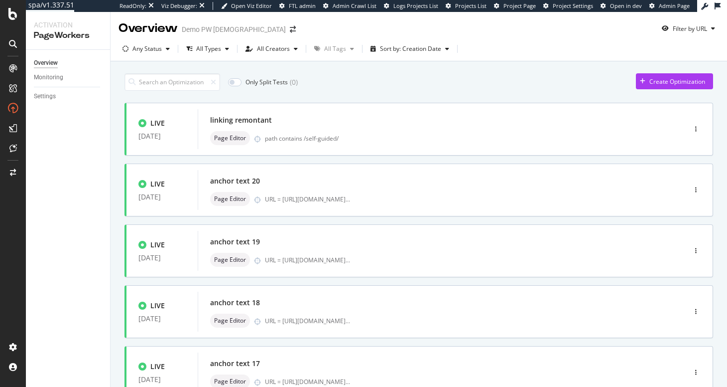 This screenshot has width=727, height=387. What do you see at coordinates (147, 49) in the screenshot?
I see `div: Any Status` at bounding box center [147, 49].